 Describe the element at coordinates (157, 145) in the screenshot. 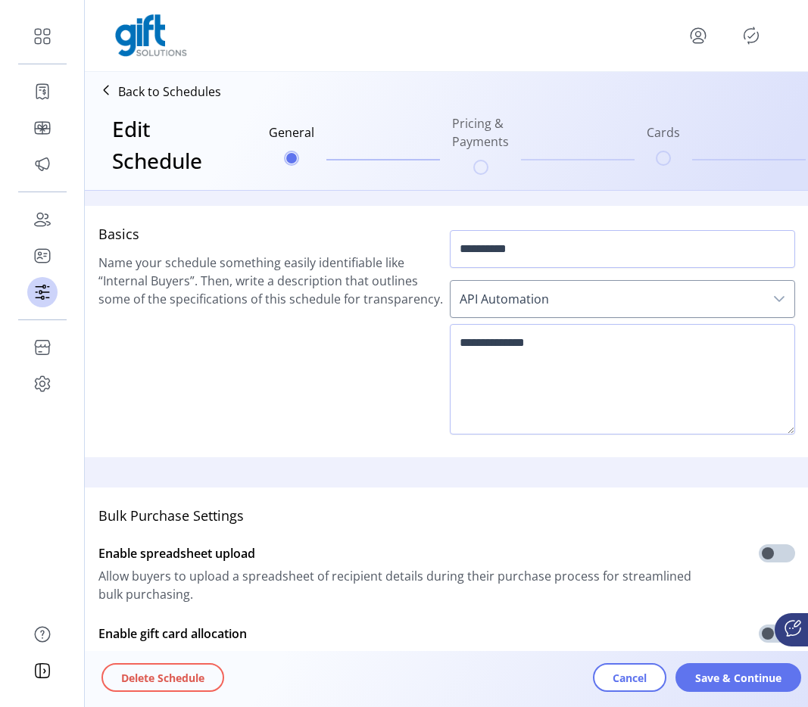

I see `h3: Edit Schedule` at that location.